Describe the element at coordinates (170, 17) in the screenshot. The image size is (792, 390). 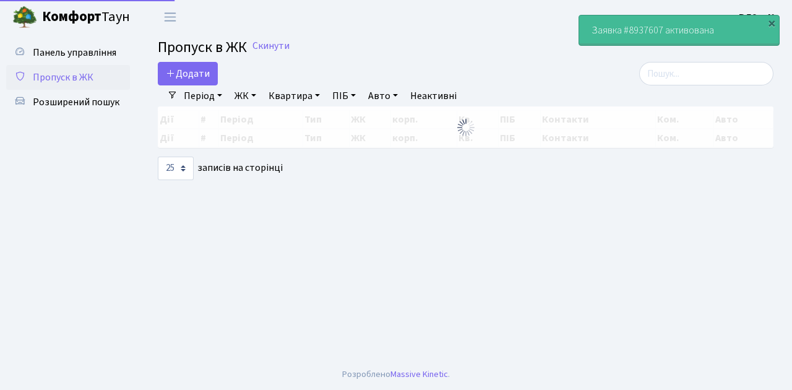
I see `button: Переключити навігацію` at that location.